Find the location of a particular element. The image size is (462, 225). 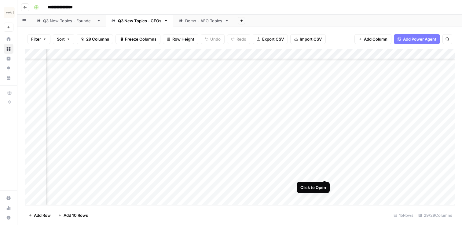

span: 29 Columns is located at coordinates (97, 39).